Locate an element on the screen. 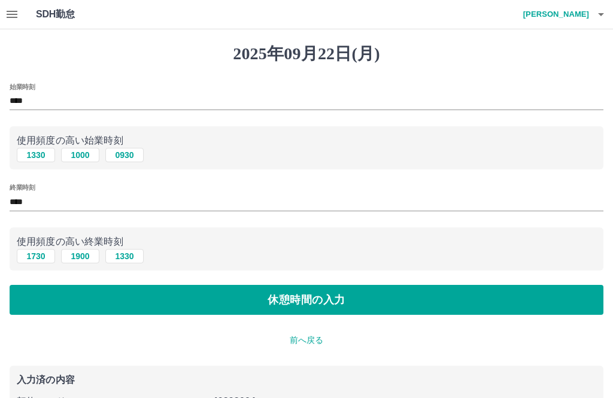 The height and width of the screenshot is (398, 613). p: 前へ戻る is located at coordinates (306, 340).